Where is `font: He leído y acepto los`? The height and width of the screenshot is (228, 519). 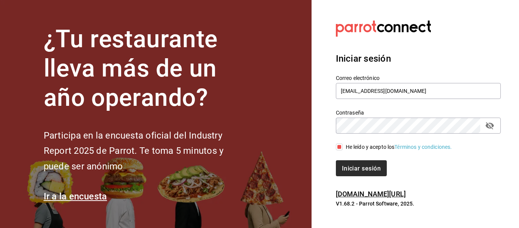 font: He leído y acepto los is located at coordinates (370, 147).